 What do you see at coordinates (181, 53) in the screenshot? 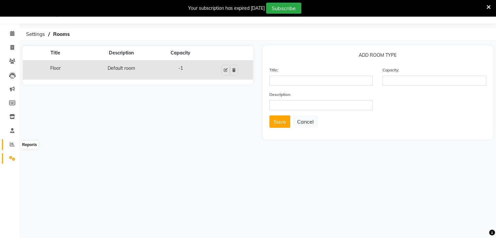
I see `th: Capacity` at bounding box center [181, 53].